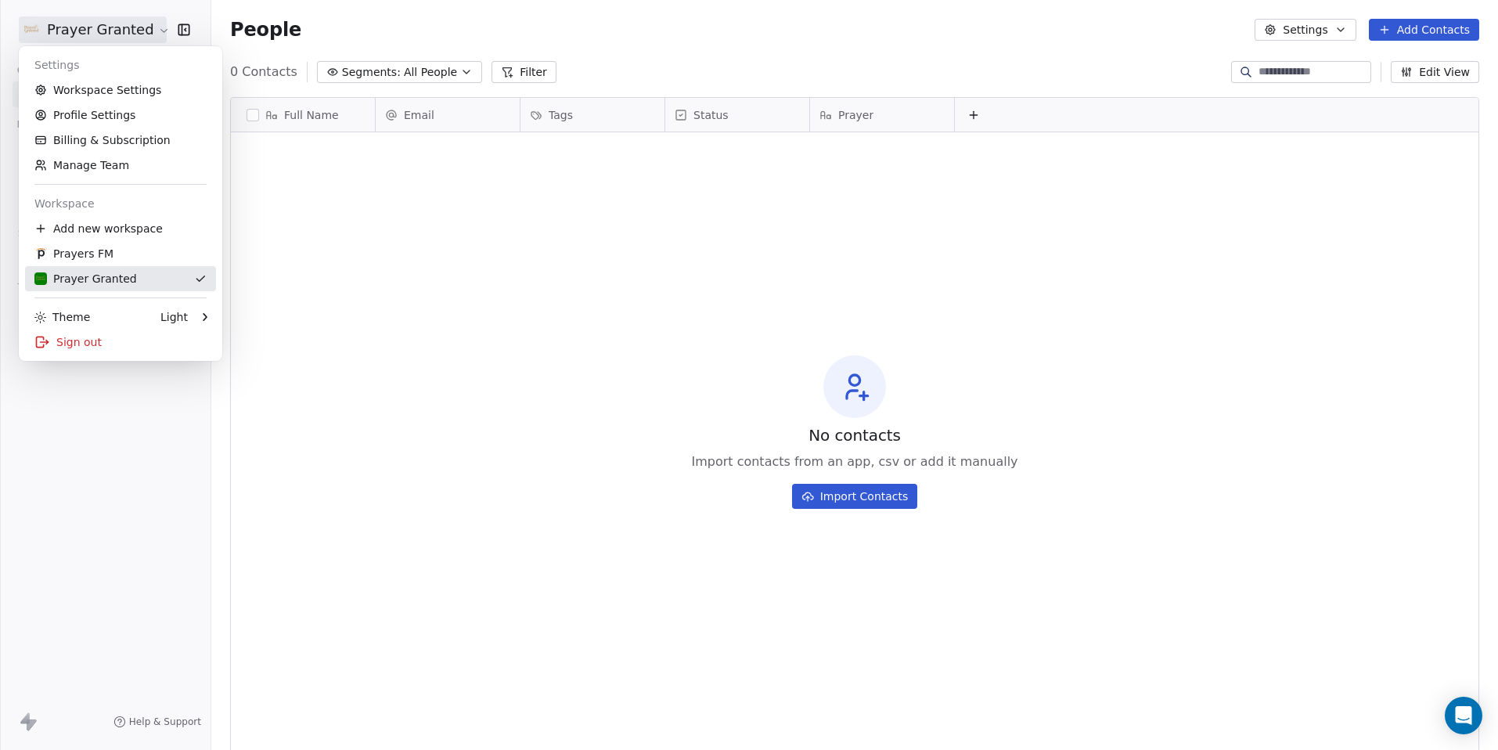  What do you see at coordinates (120, 65) in the screenshot?
I see `div: Settings` at bounding box center [120, 65].